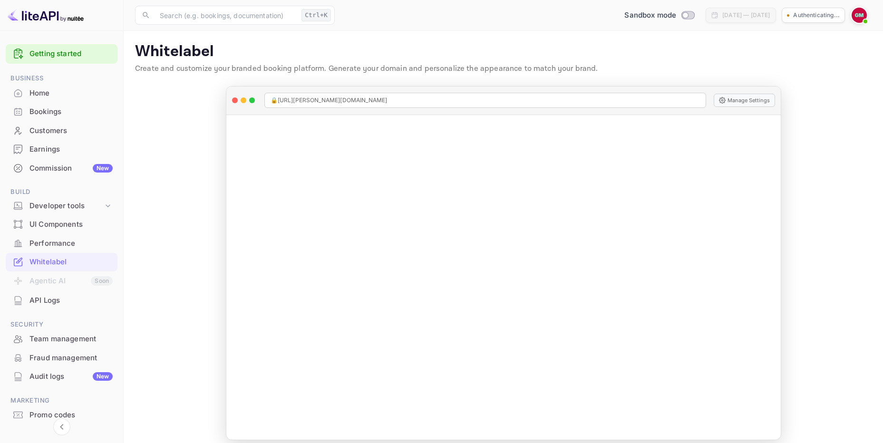 This screenshot has height=443, width=883. What do you see at coordinates (61, 377) in the screenshot?
I see `div: Audit logsNew` at bounding box center [61, 377].